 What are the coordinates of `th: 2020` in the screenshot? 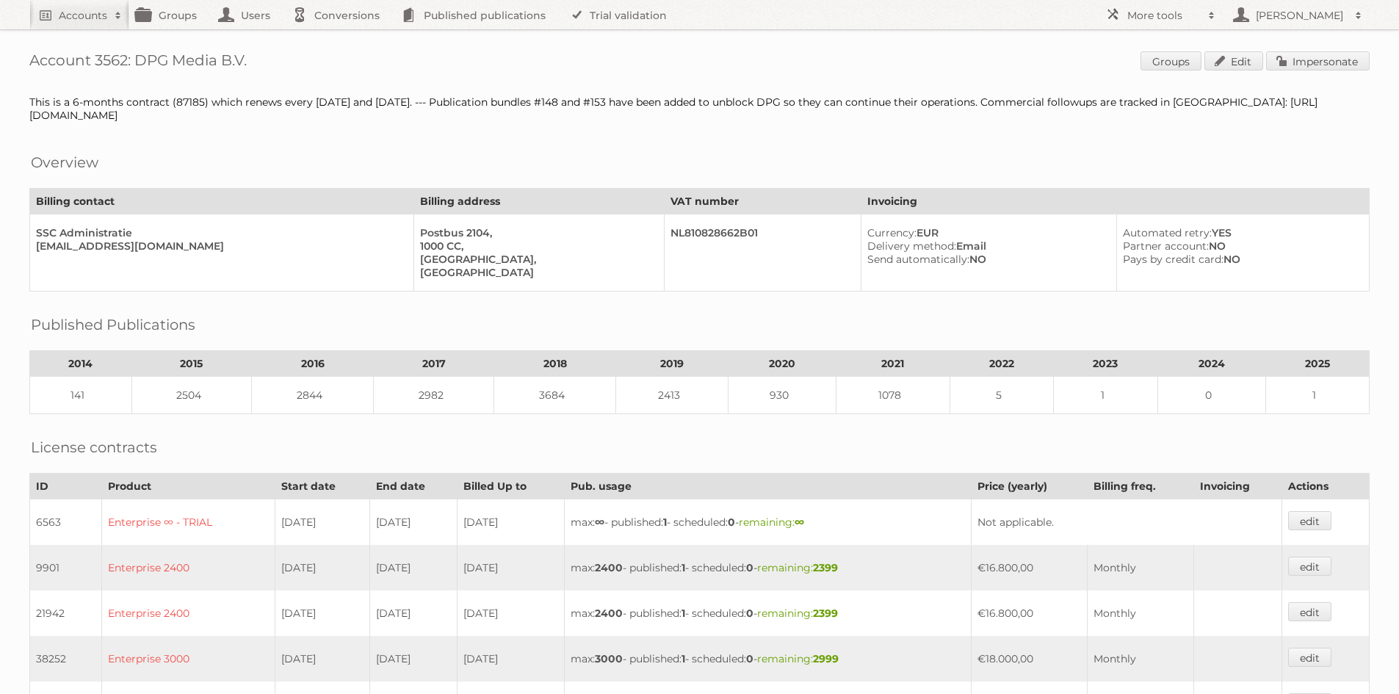 It's located at (782, 364).